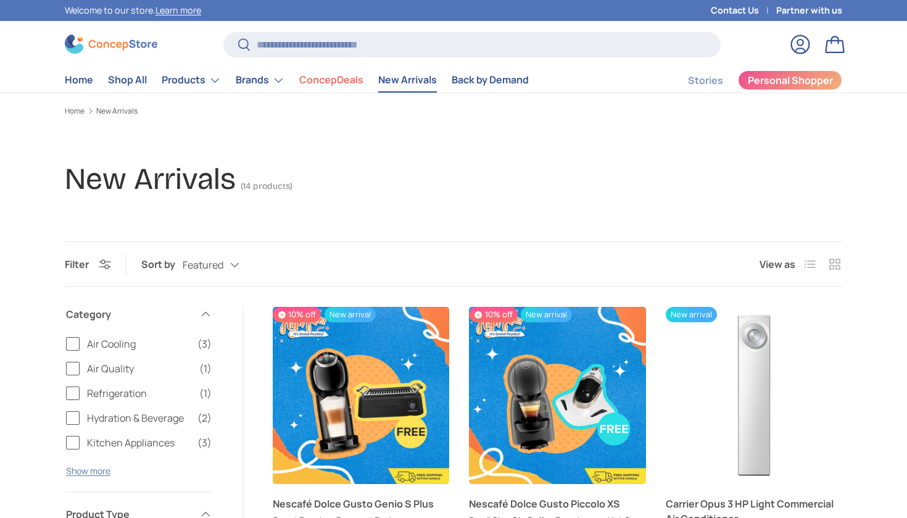 The width and height of the screenshot is (907, 518). I want to click on label: Sort by, so click(162, 264).